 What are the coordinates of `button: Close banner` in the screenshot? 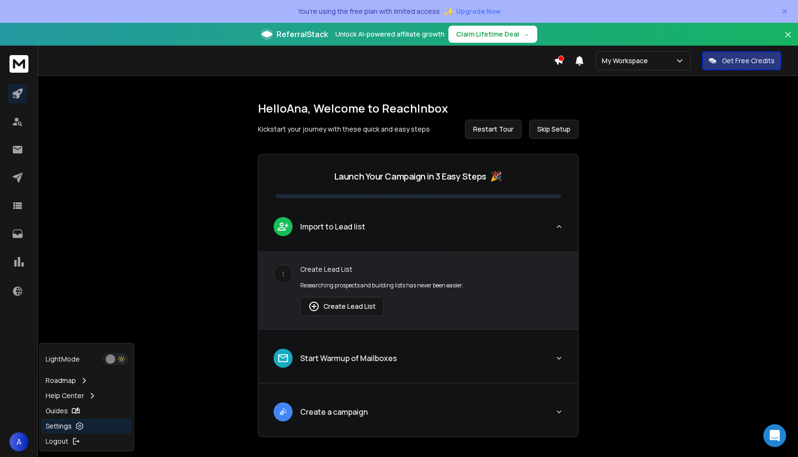 It's located at (788, 40).